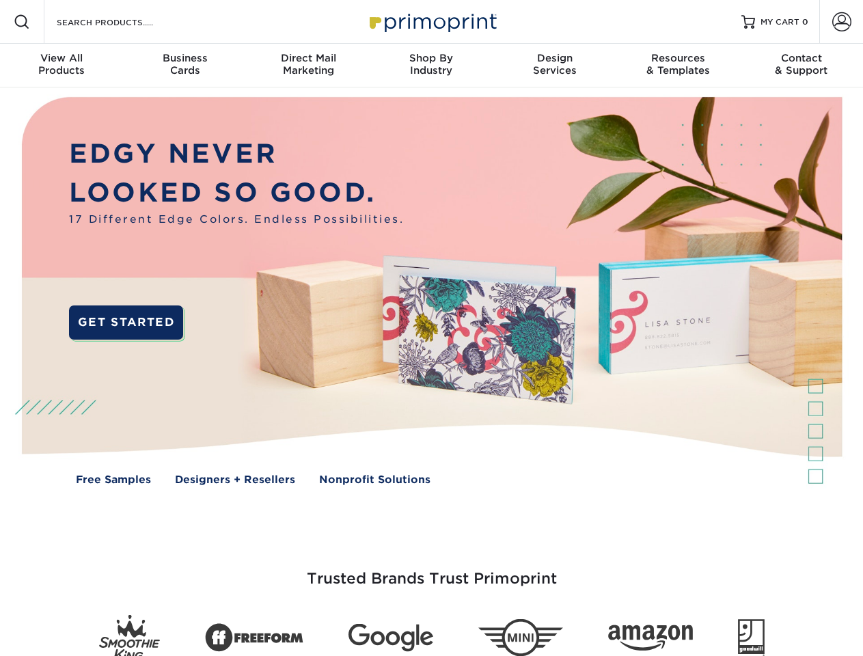  What do you see at coordinates (184, 64) in the screenshot?
I see `div: Cards` at bounding box center [184, 64].